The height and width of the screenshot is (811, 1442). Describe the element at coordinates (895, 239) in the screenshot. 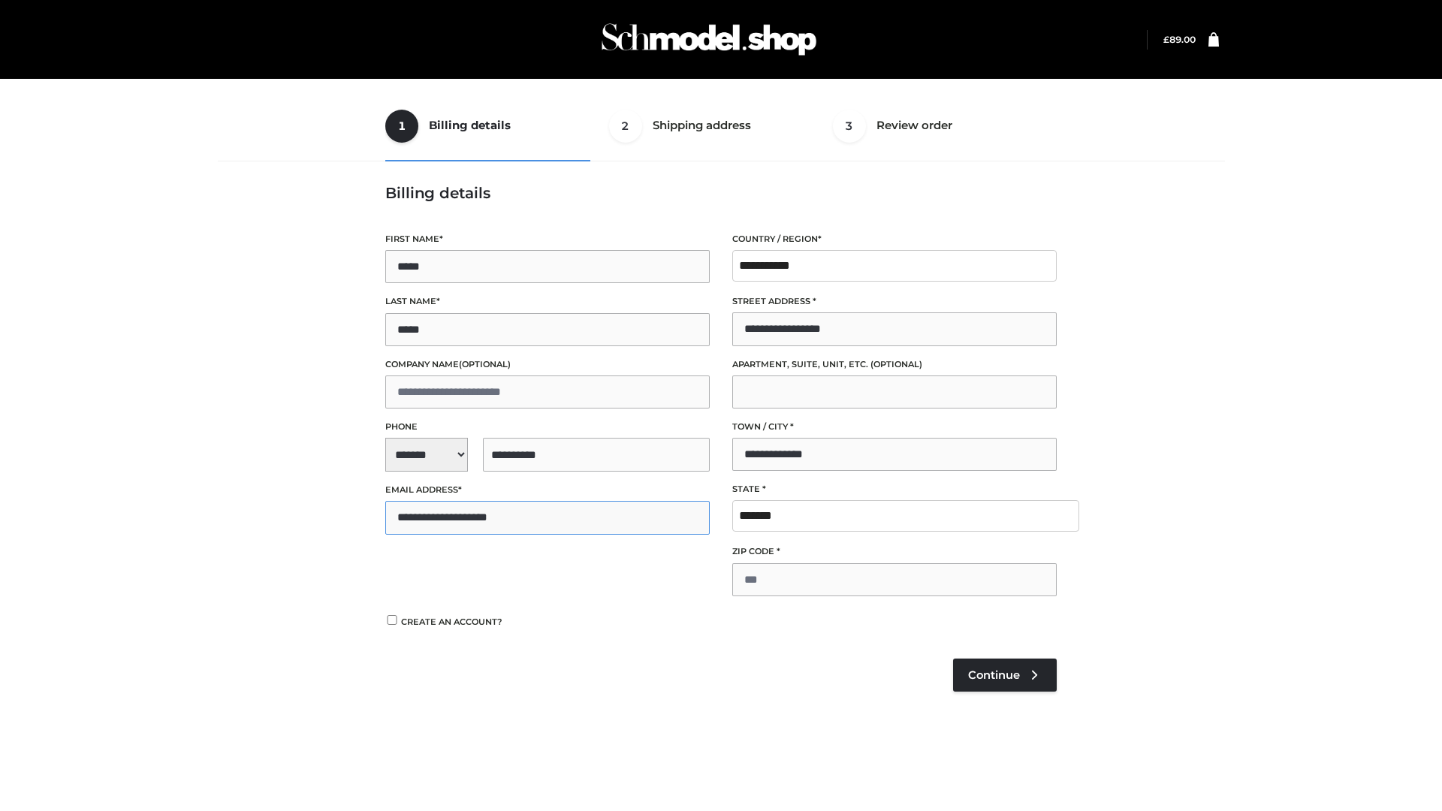

I see `label: Country / Region` at that location.